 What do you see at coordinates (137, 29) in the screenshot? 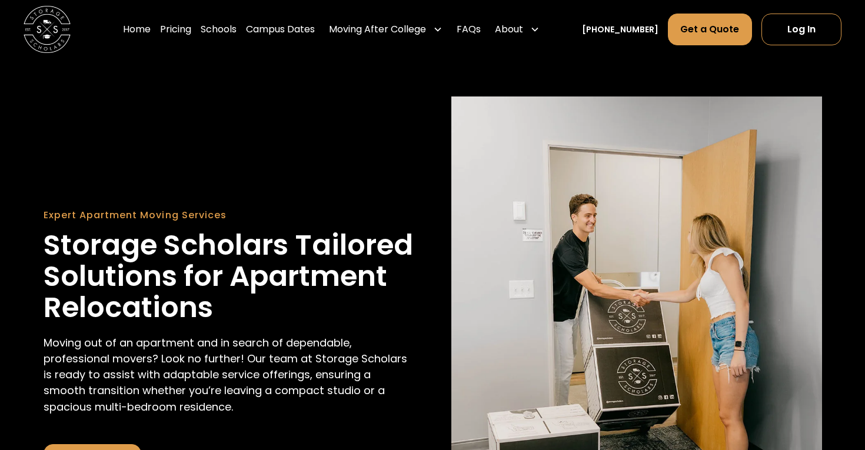
I see `a: Home` at bounding box center [137, 29].